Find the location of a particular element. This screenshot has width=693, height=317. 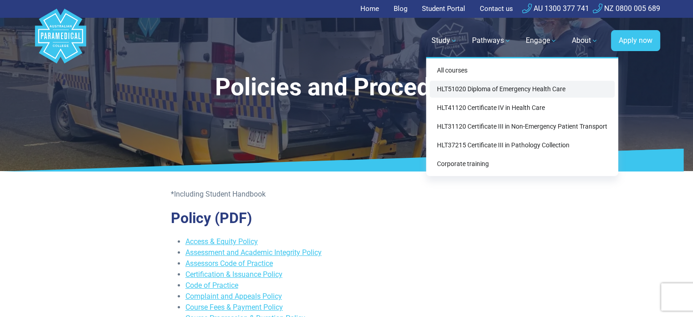

a: Complaint and Appeals Policy is located at coordinates (234, 296).